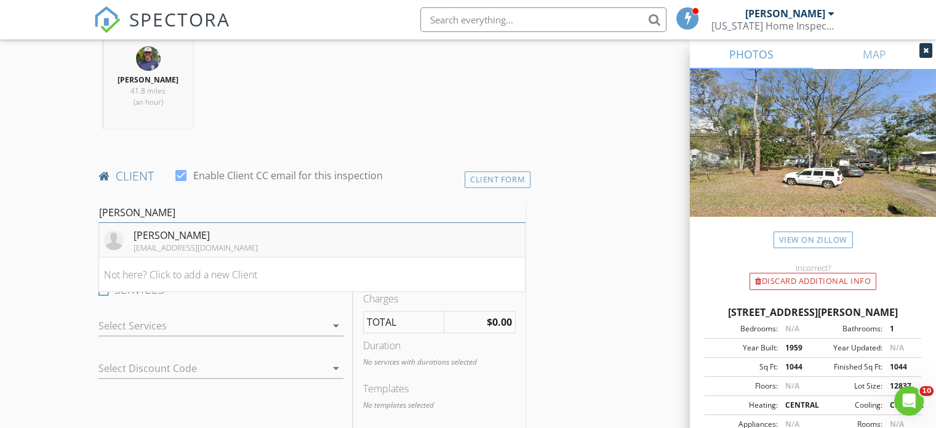 This screenshot has height=428, width=936. What do you see at coordinates (795, 348) in the screenshot?
I see `div: 1959` at bounding box center [795, 348].